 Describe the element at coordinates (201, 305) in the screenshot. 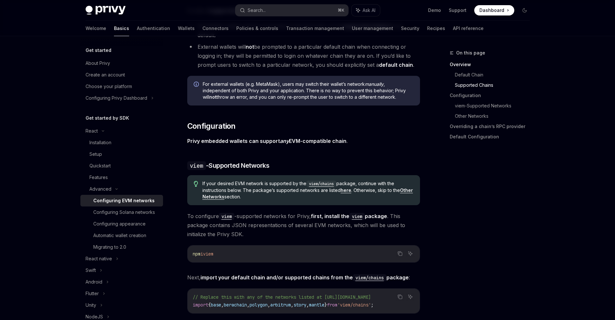

I see `span: import` at that location.